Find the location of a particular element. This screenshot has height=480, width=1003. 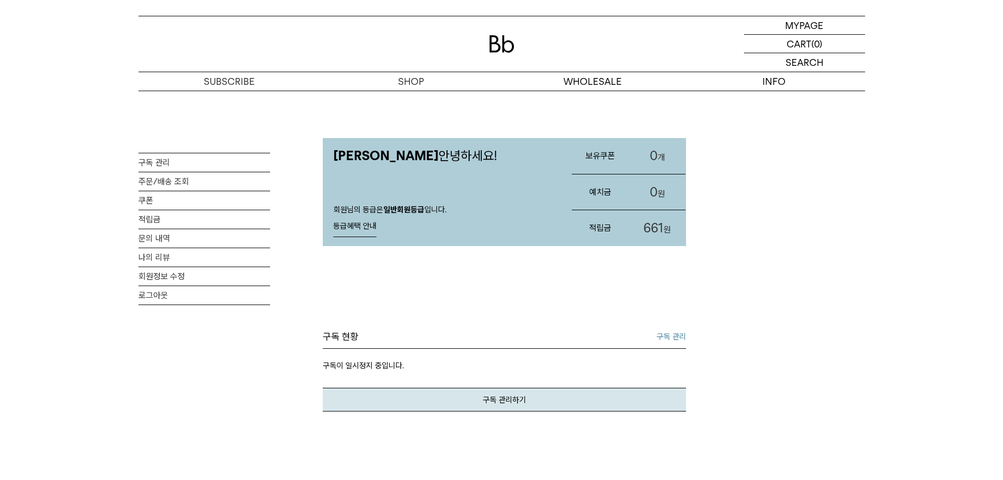

p: WHOLESALE is located at coordinates (592, 81).